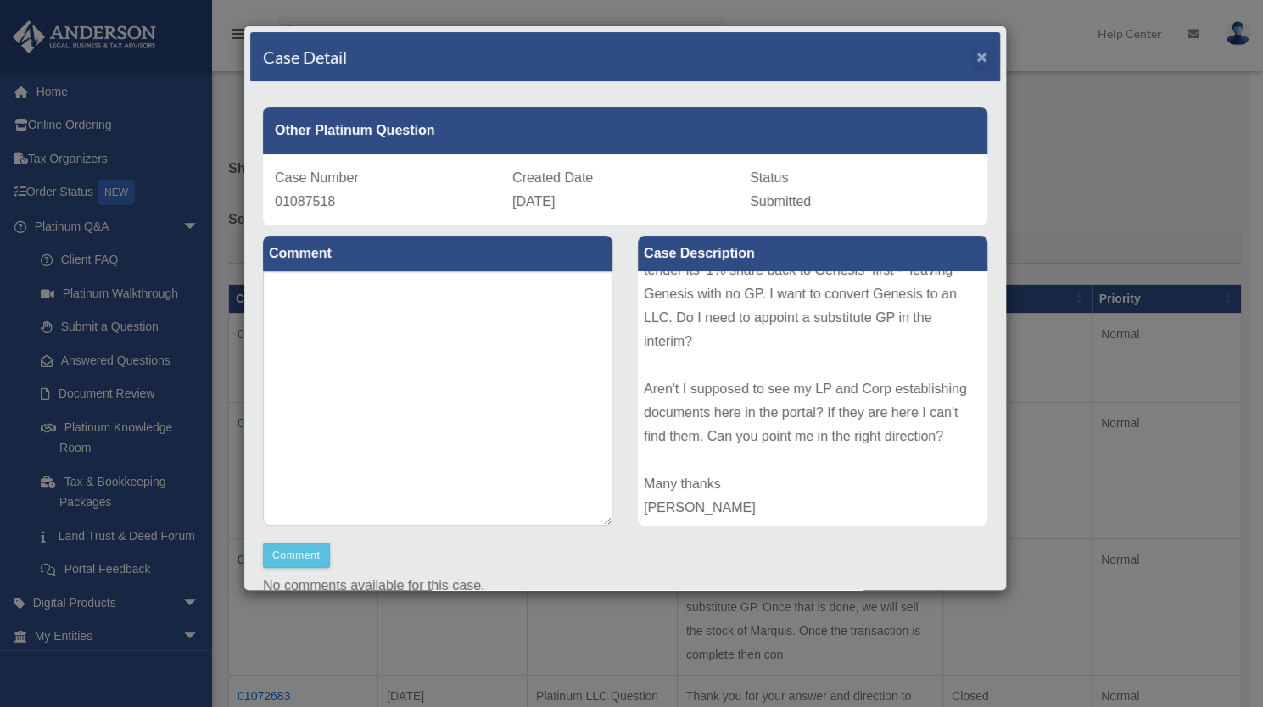  Describe the element at coordinates (625, 131) in the screenshot. I see `div: Other Platinum Question` at that location.